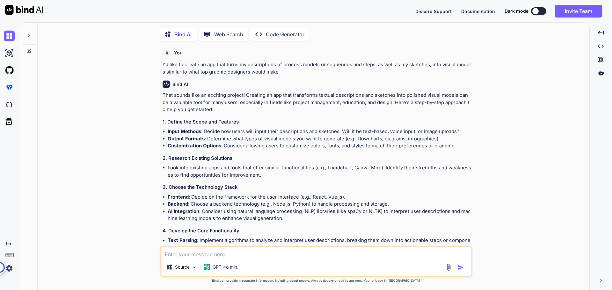 The image size is (612, 290). I want to click on strong: Text Parsing, so click(182, 240).